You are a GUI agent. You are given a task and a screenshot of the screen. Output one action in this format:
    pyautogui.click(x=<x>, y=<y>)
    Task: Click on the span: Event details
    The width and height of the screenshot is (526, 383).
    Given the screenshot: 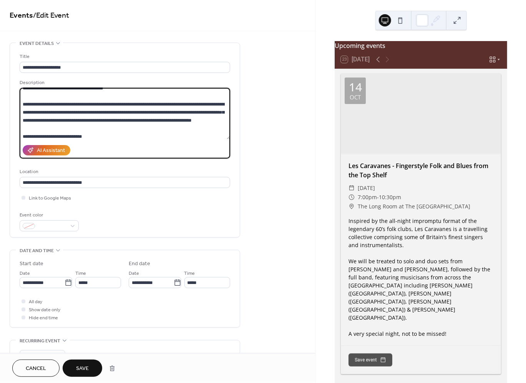 What is the action you would take?
    pyautogui.click(x=36, y=43)
    